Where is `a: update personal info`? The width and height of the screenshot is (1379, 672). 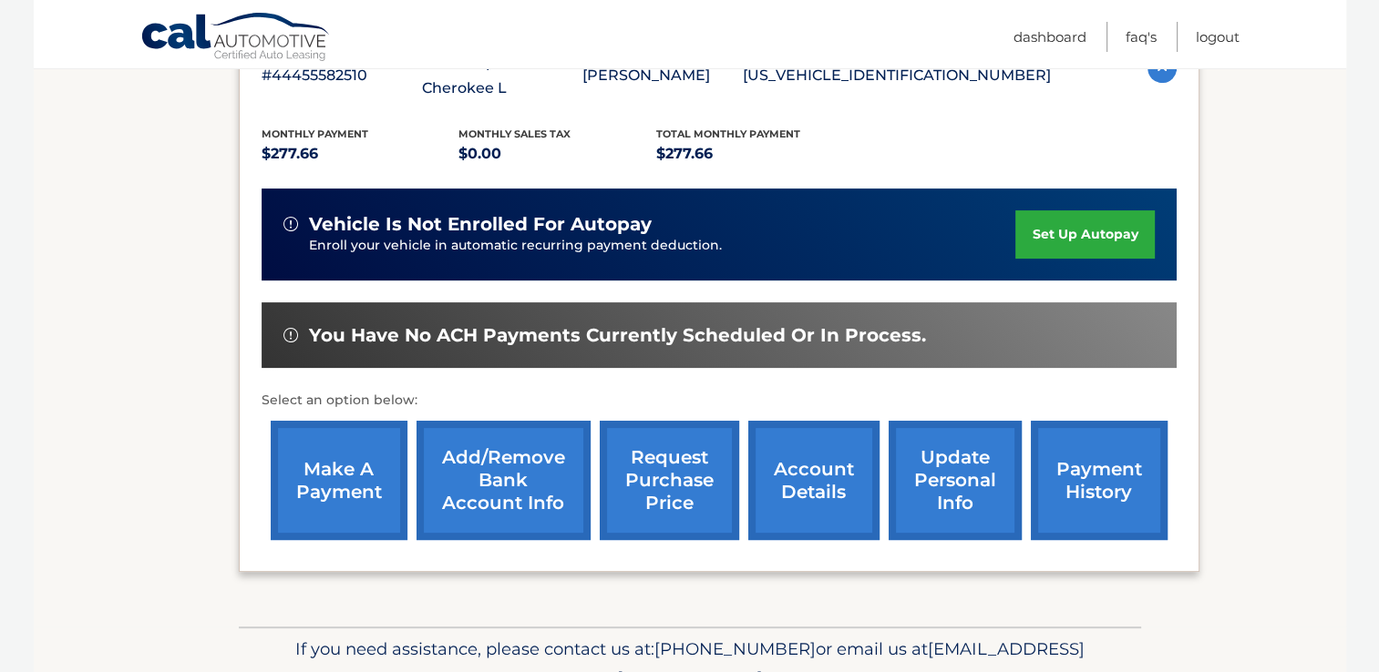
a: update personal info is located at coordinates (955, 480).